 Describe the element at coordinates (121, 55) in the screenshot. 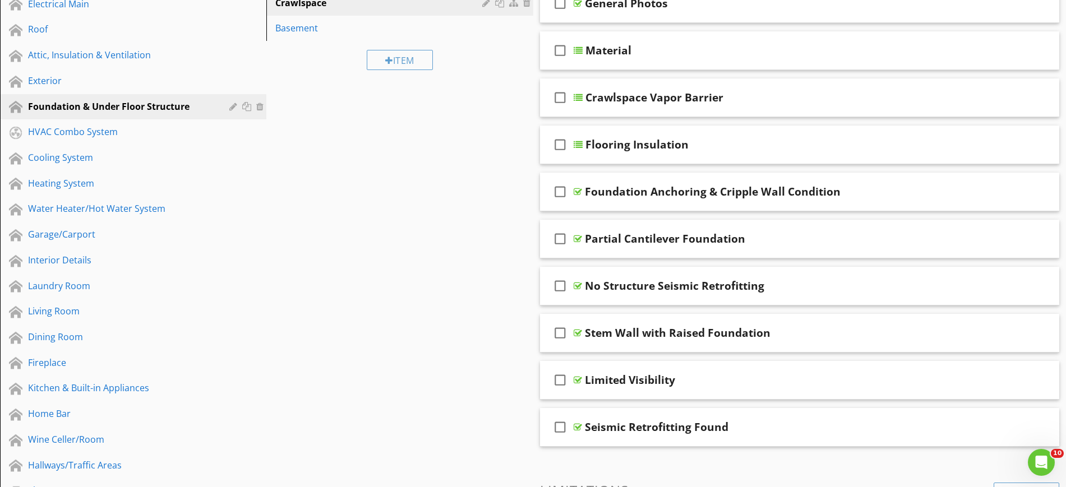

I see `div: Attic, Insulation & Ventilation` at that location.